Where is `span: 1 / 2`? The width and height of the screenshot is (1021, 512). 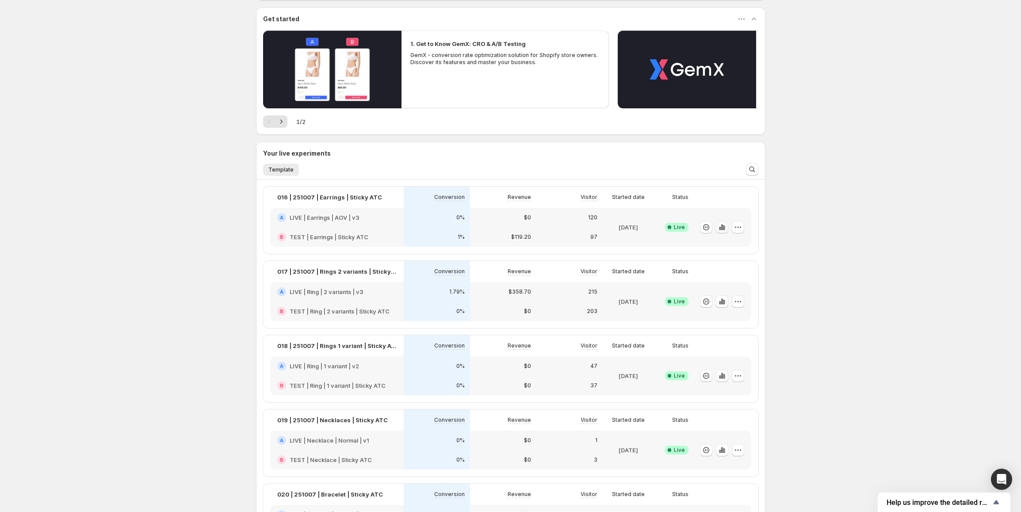 span: 1 / 2 is located at coordinates (301, 122).